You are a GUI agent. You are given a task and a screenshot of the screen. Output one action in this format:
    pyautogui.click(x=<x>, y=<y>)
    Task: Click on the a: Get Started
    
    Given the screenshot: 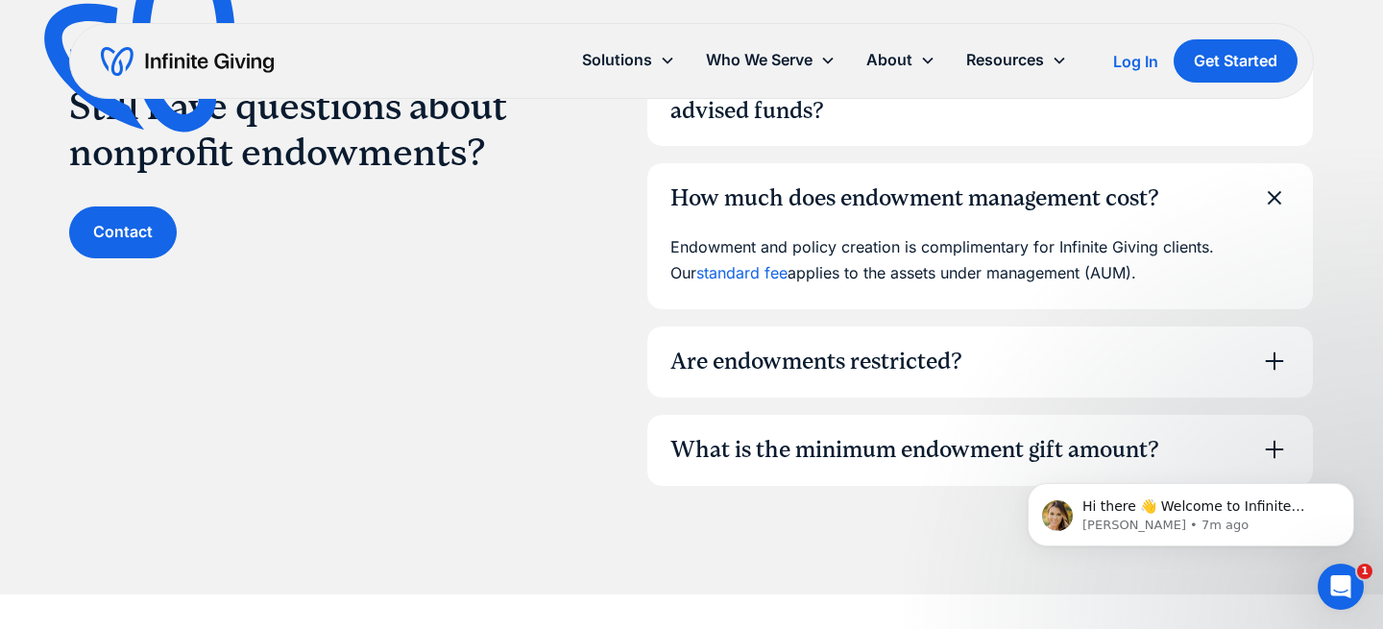 What is the action you would take?
    pyautogui.click(x=1235, y=61)
    